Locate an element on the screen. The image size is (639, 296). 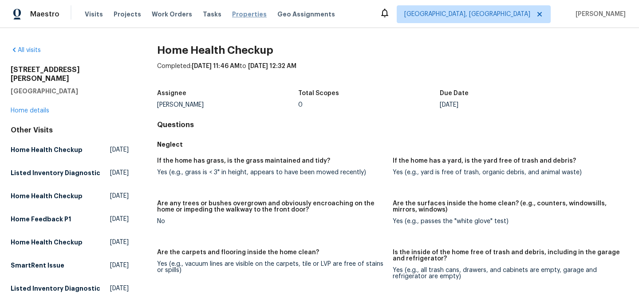
div: No is located at coordinates (271, 221).